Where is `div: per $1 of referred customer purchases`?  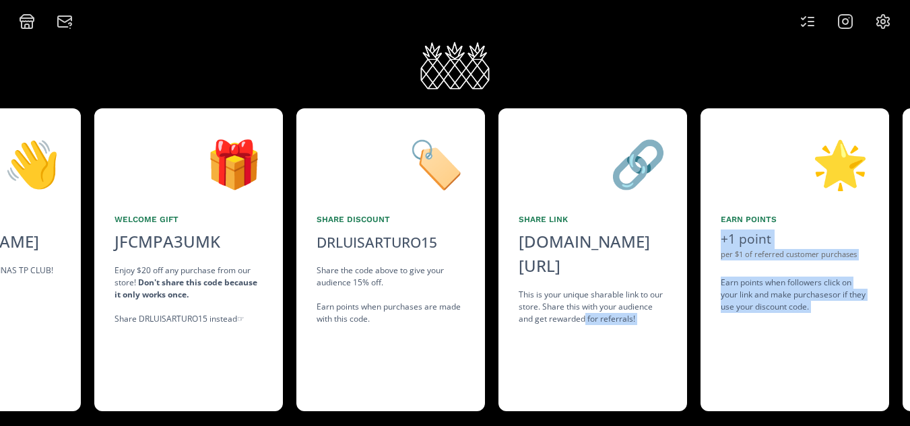
div: per $1 of referred customer purchases is located at coordinates (795, 255).